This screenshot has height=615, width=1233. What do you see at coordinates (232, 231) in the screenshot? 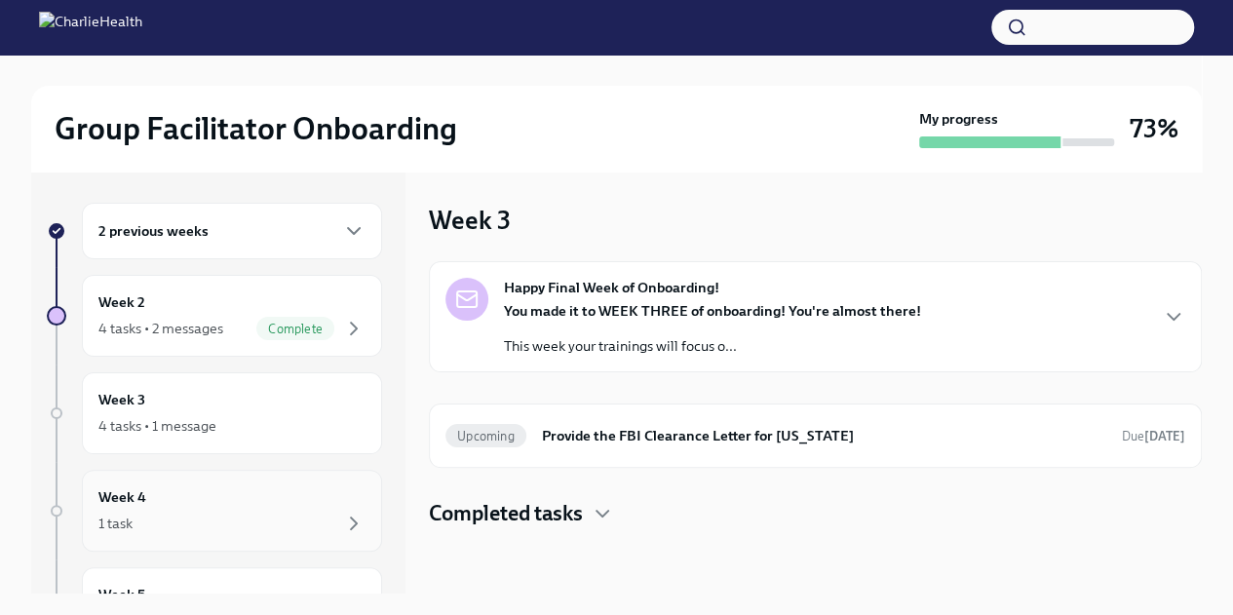
I see `div: 2 previous weeks` at bounding box center [232, 231].